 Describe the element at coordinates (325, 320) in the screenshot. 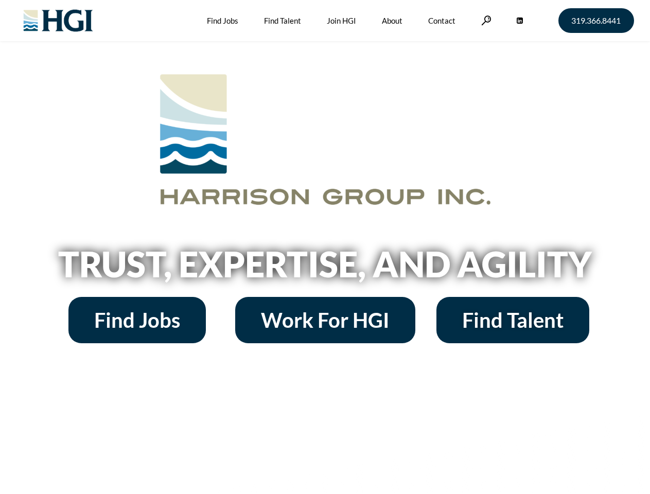

I see `span: Work For HGI` at that location.